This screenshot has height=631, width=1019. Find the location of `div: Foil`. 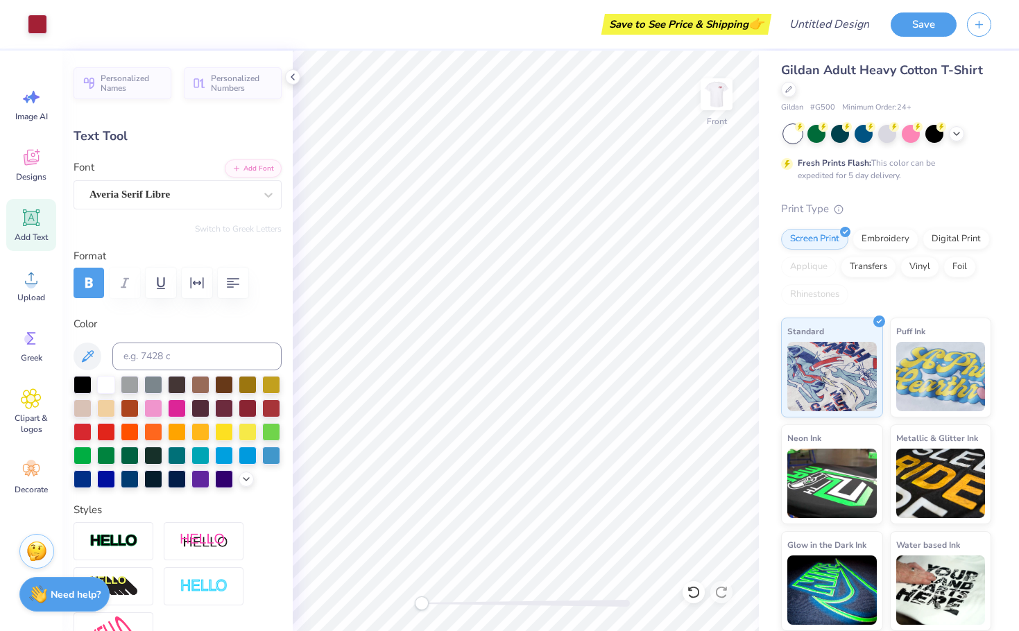

div: Foil is located at coordinates (960, 267).